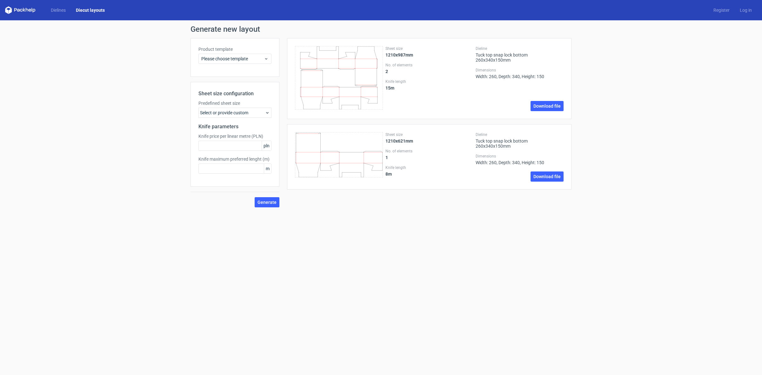 The image size is (762, 375). Describe the element at coordinates (399, 55) in the screenshot. I see `strong: 1210x987mm` at that location.